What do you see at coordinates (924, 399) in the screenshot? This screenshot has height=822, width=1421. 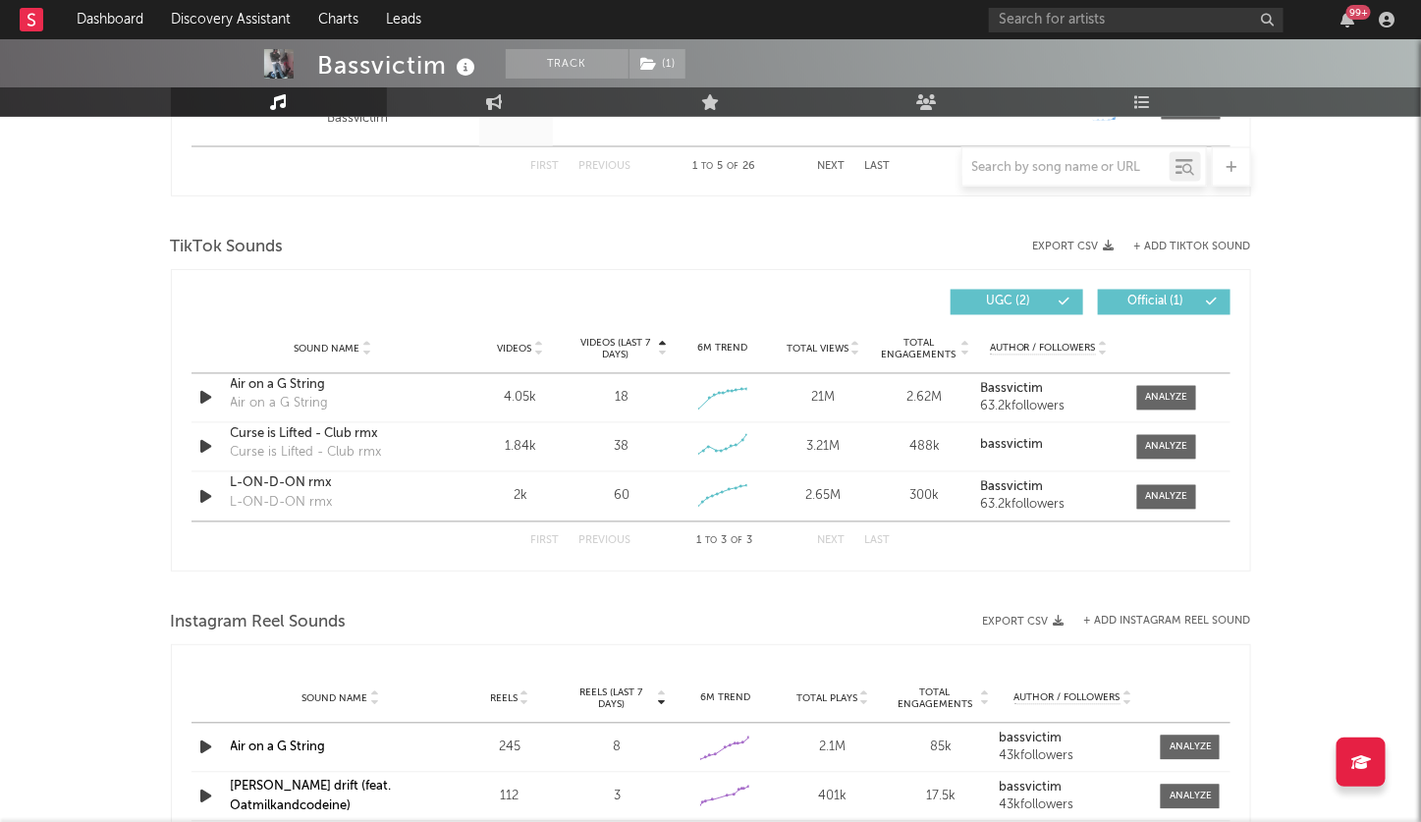 I see `div: 2.62M` at bounding box center [924, 399].